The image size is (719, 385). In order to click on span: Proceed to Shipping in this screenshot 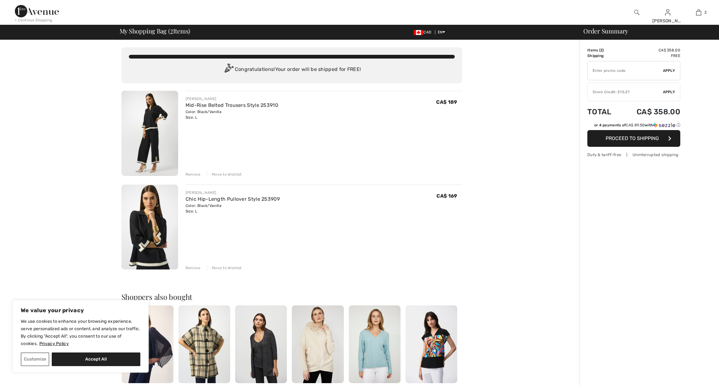, I will do `click(632, 138)`.